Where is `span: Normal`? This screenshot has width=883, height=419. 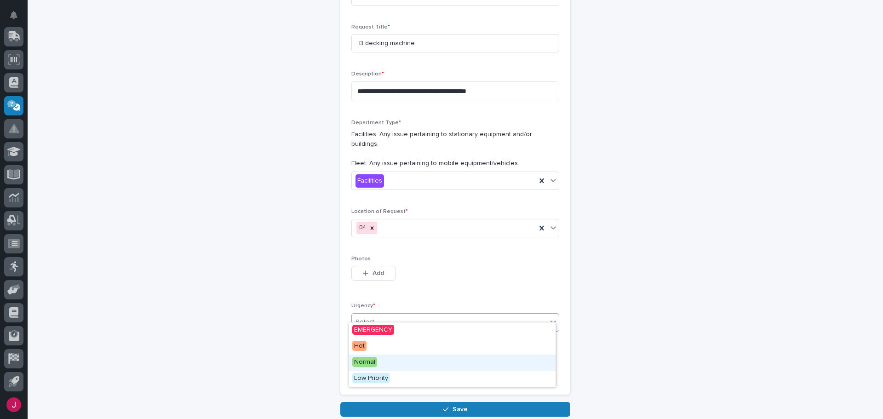 span: Normal is located at coordinates (365, 362).